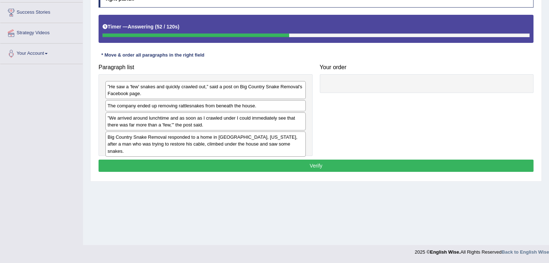  What do you see at coordinates (141, 27) in the screenshot?
I see `b: Answering` at bounding box center [141, 27].